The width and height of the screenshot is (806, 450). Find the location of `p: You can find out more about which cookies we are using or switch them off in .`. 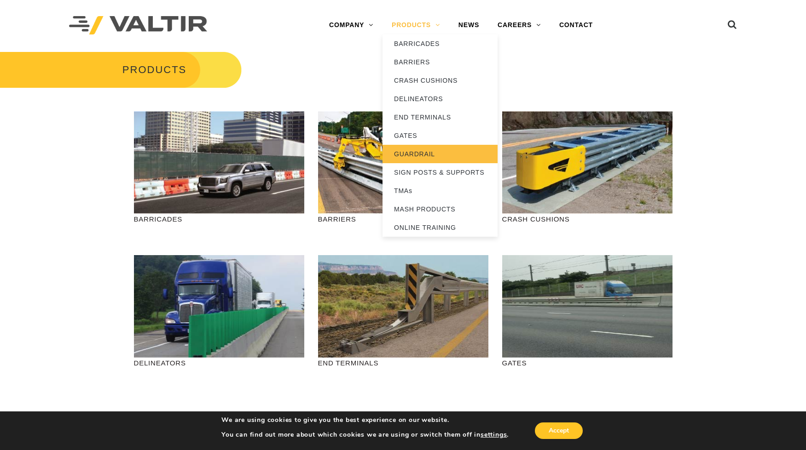

p: You can find out more about which cookies we are using or switch them off in . is located at coordinates (365, 435).